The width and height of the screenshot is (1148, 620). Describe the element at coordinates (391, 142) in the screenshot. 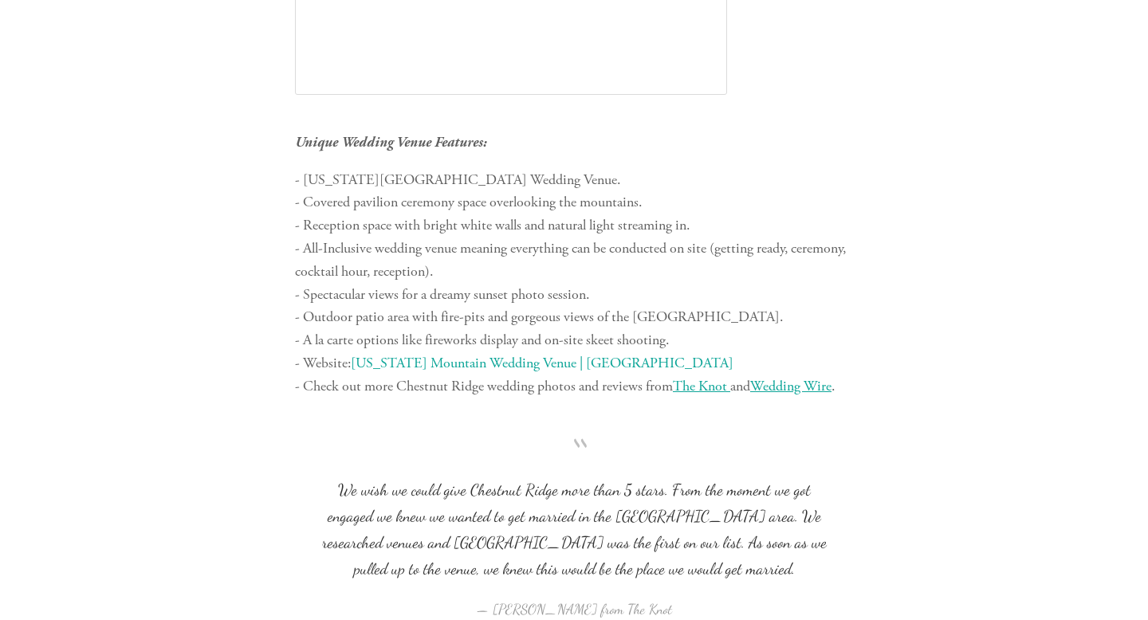

I see `em: Unique Wedding Venue Features:` at that location.